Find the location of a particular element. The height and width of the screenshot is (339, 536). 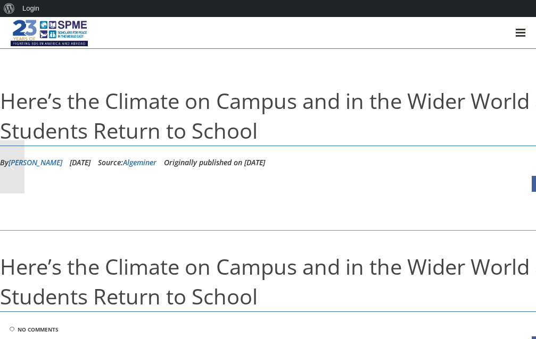

span: no comments is located at coordinates (38, 330).